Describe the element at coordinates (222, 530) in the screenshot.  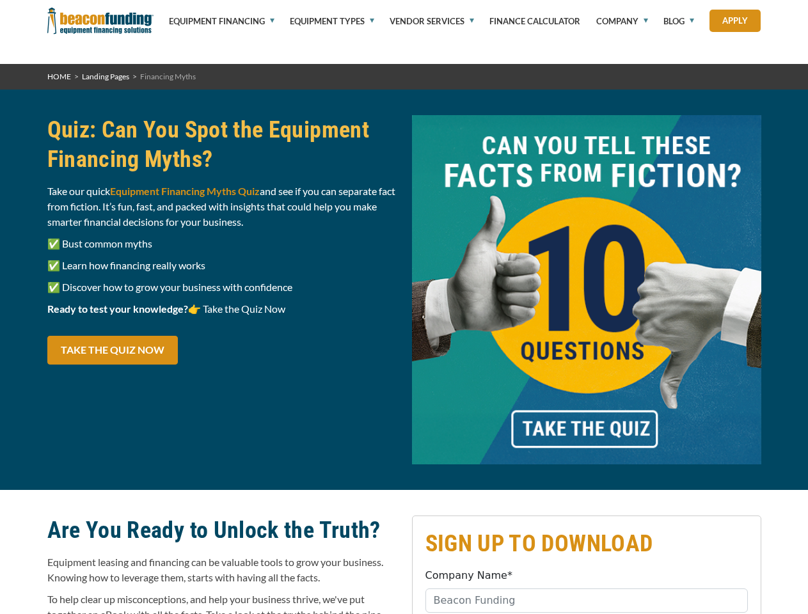
I see `h2: Are You Ready to Unlock the Truth?` at that location.